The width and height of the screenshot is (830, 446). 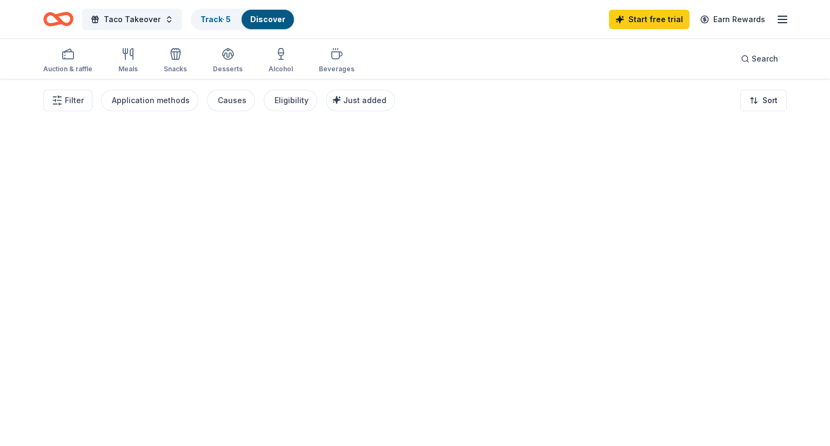 I want to click on div: Alcohol, so click(x=280, y=69).